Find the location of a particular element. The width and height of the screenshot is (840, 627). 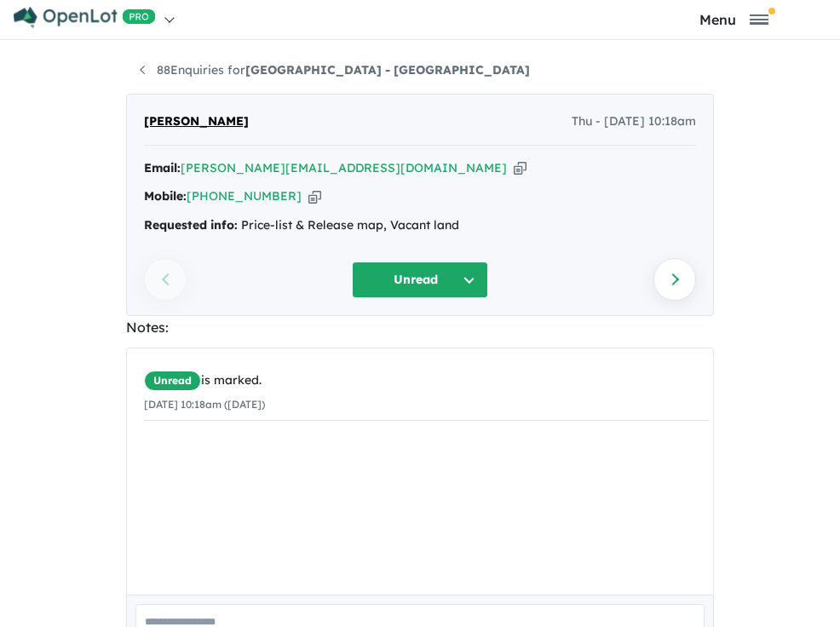

button: Toggle navigation is located at coordinates (734, 19).